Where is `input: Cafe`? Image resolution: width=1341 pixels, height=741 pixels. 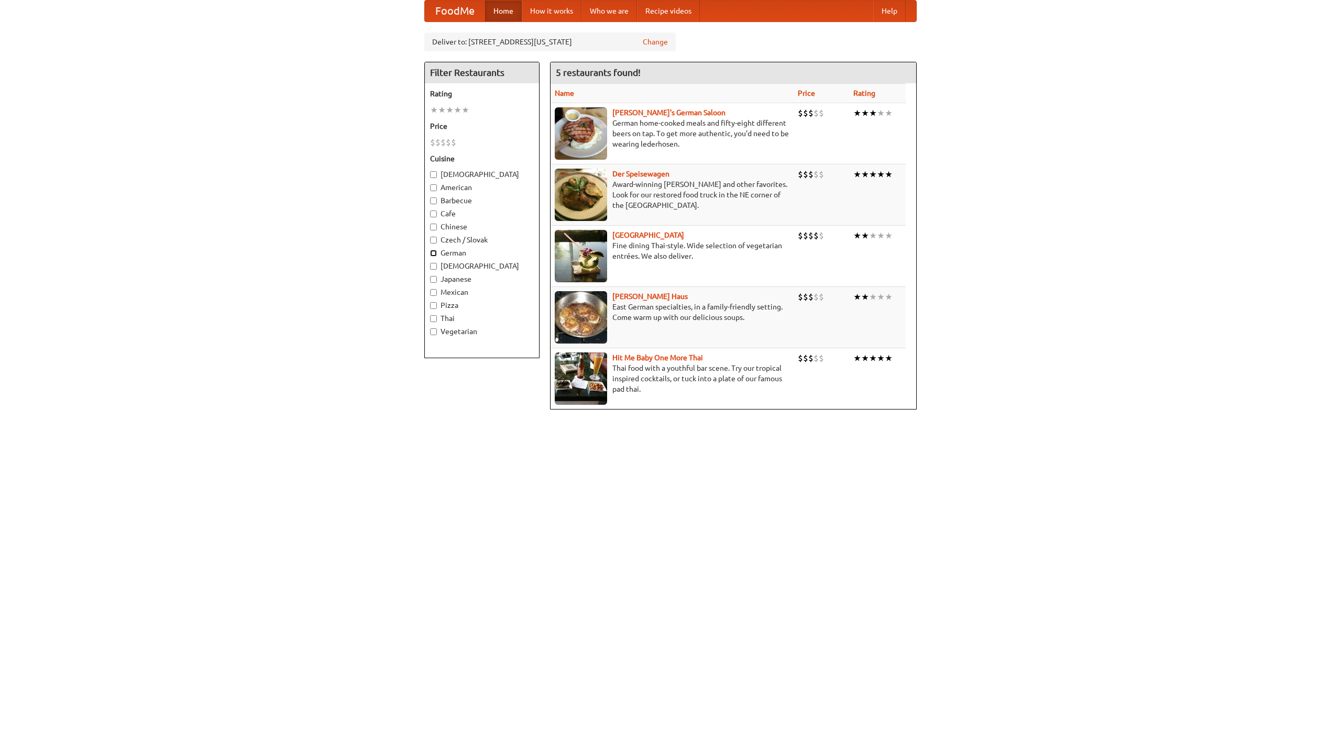
input: Cafe is located at coordinates (433, 214).